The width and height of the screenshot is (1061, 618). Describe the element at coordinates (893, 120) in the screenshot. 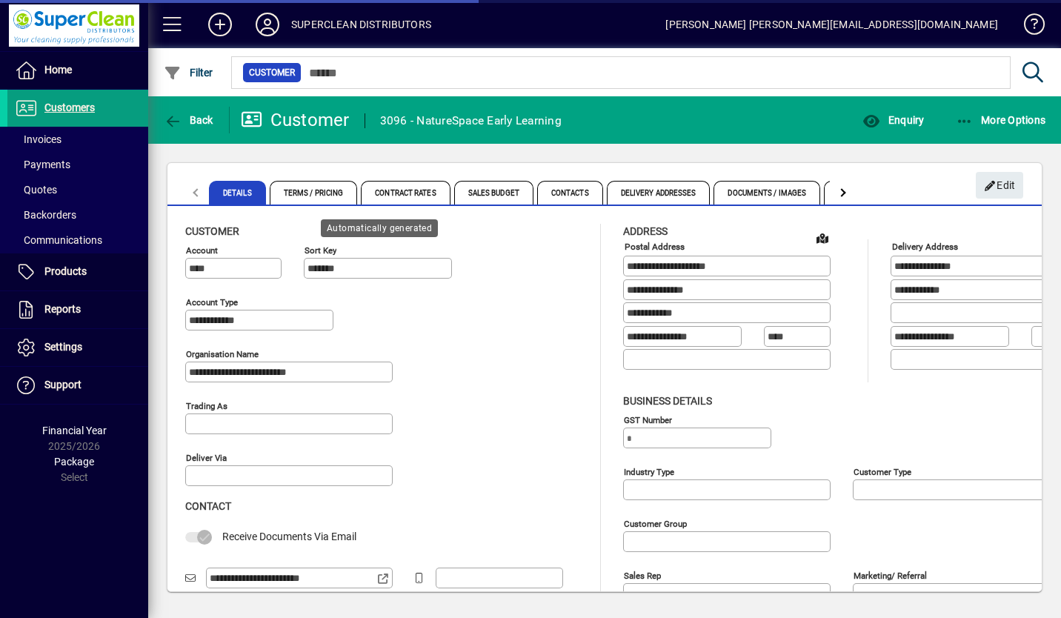

I see `span: Enquiry` at that location.